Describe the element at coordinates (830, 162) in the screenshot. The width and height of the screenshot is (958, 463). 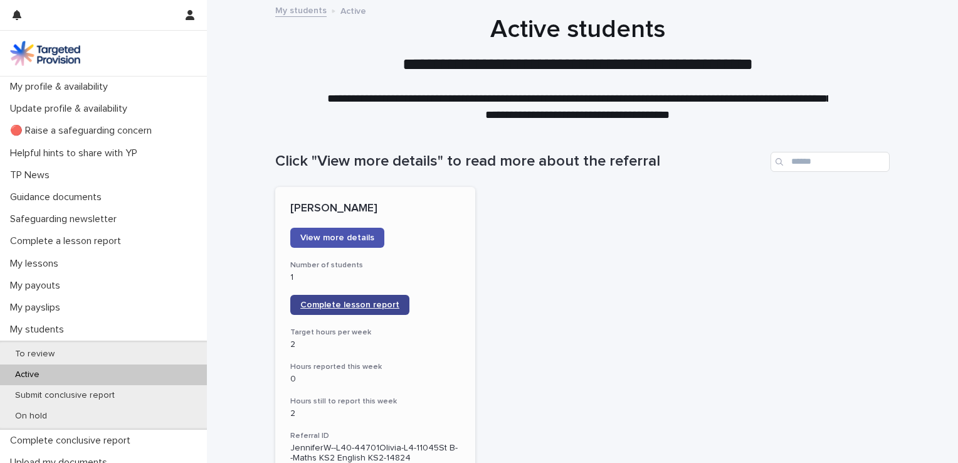
I see `div: Search` at that location.